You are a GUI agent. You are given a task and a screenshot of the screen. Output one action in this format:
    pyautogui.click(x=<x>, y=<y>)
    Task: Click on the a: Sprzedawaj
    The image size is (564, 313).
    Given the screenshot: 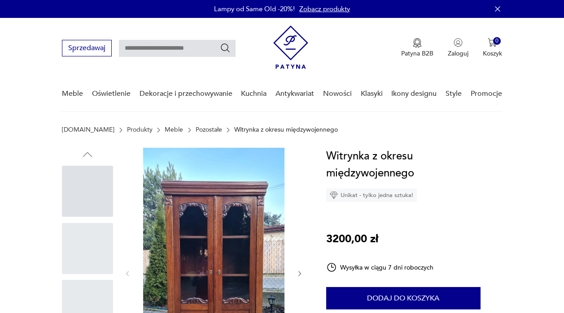 What is the action you would take?
    pyautogui.click(x=87, y=49)
    